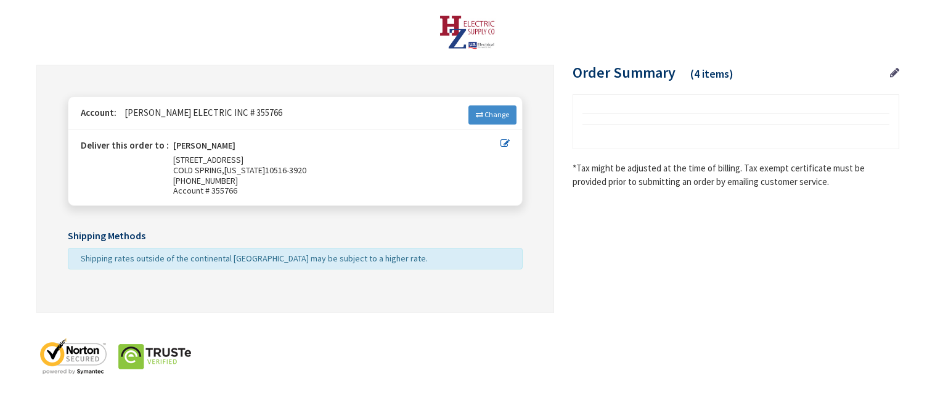 The image size is (935, 410). I want to click on img: norton-seal.png, so click(73, 356).